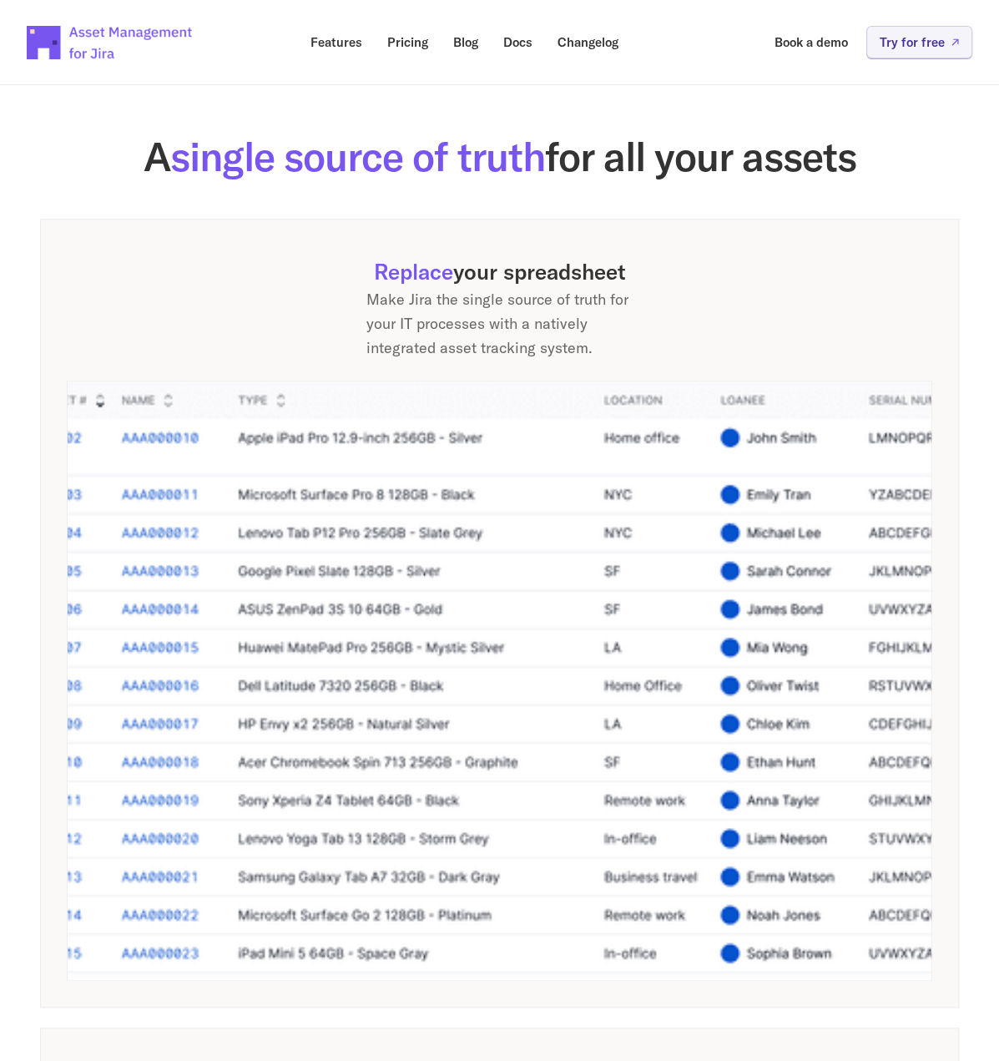  What do you see at coordinates (499, 156) in the screenshot?
I see `h2: A for all your assets` at bounding box center [499, 156].